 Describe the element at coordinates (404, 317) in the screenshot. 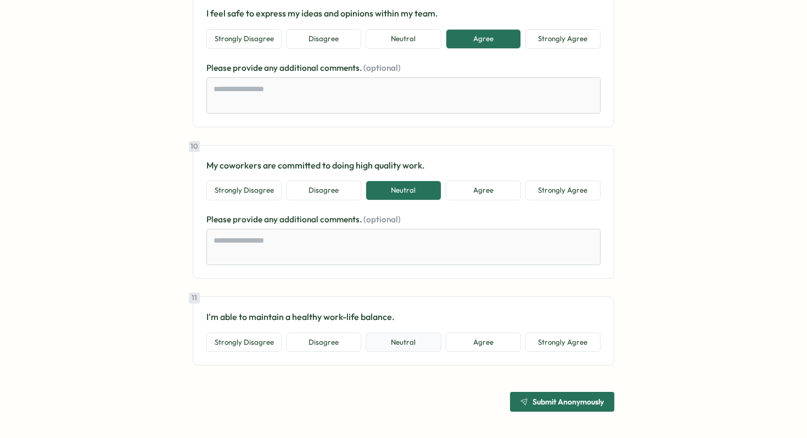

I see `p: I'm able to maintain a healthy work-life balance.` at that location.